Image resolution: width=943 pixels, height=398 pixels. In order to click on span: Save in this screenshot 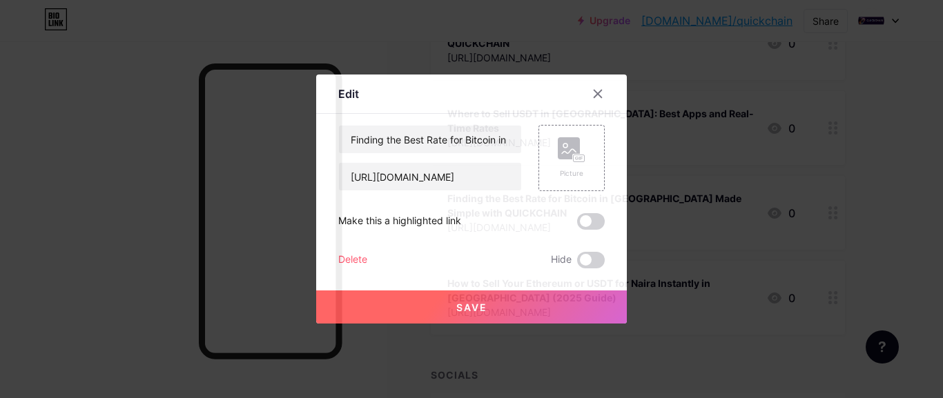, I will do `click(471, 307)`.